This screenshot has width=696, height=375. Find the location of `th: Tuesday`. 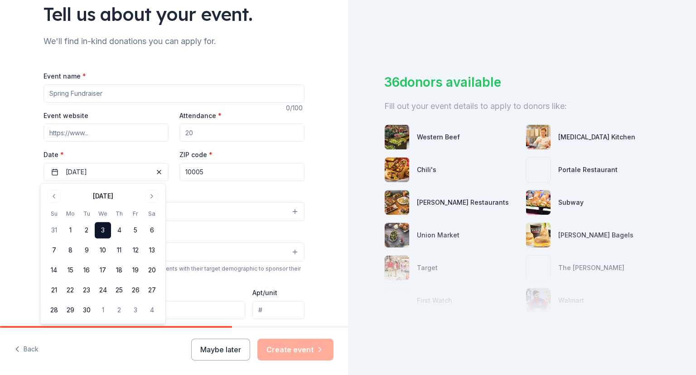

th: Tuesday is located at coordinates (87, 213).